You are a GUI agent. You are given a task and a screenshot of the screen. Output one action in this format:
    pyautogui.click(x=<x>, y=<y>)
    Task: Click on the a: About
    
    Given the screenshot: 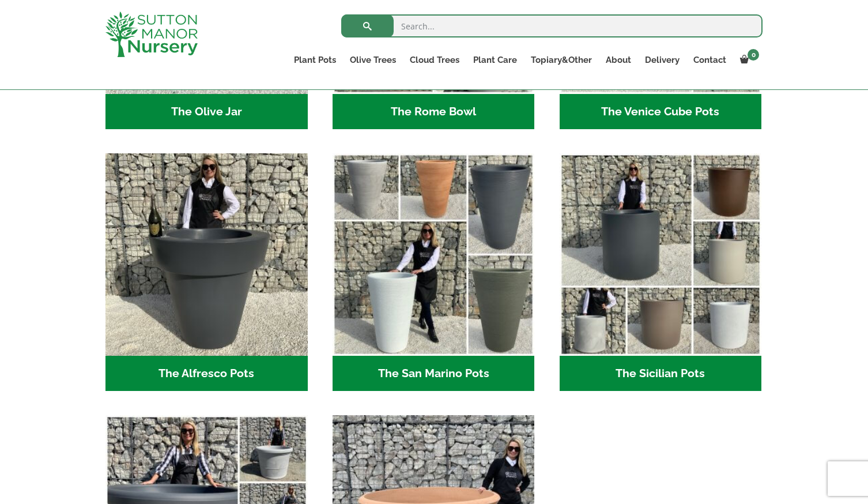 What is the action you would take?
    pyautogui.click(x=618, y=60)
    